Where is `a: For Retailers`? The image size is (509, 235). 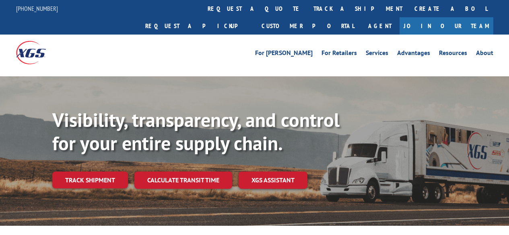 a: For Retailers is located at coordinates (339, 54).